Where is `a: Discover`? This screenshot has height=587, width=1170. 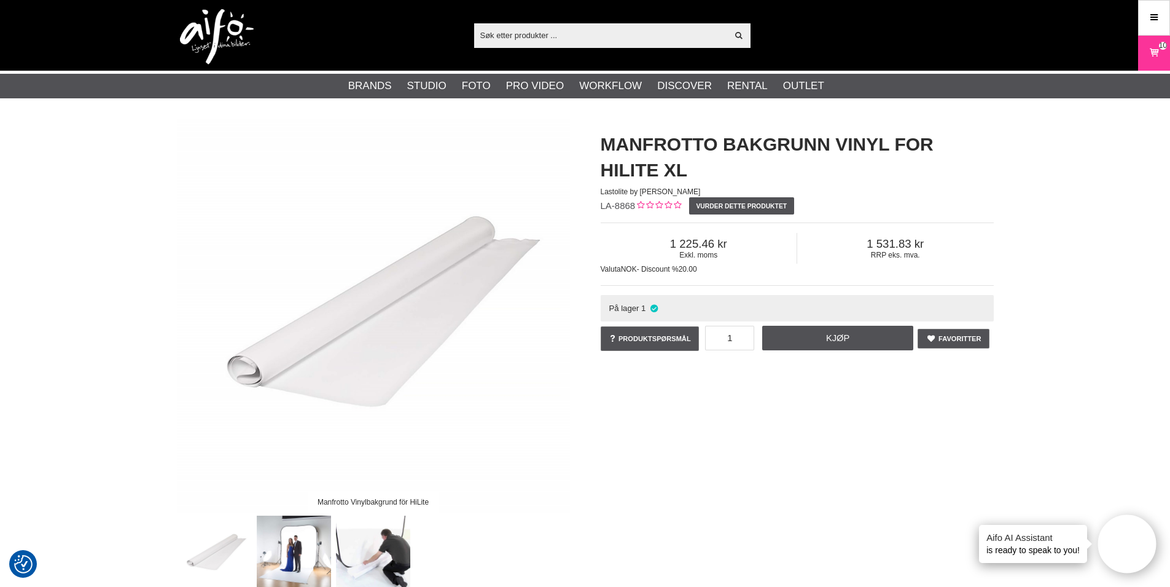 a: Discover is located at coordinates (684, 86).